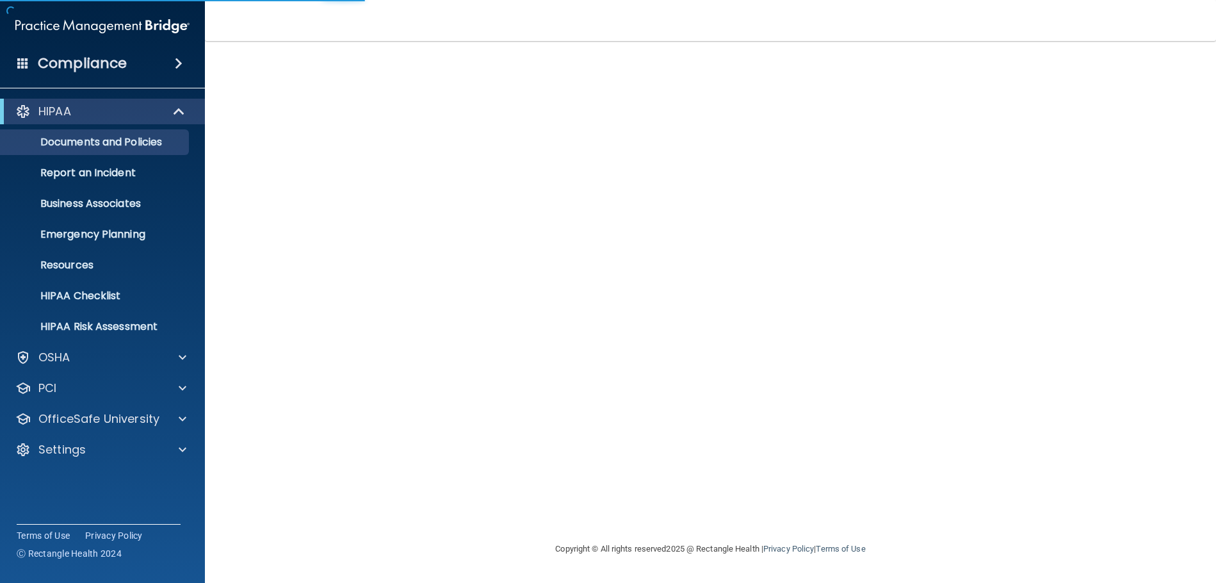 This screenshot has width=1216, height=583. What do you see at coordinates (54, 357) in the screenshot?
I see `p: OSHA` at bounding box center [54, 357].